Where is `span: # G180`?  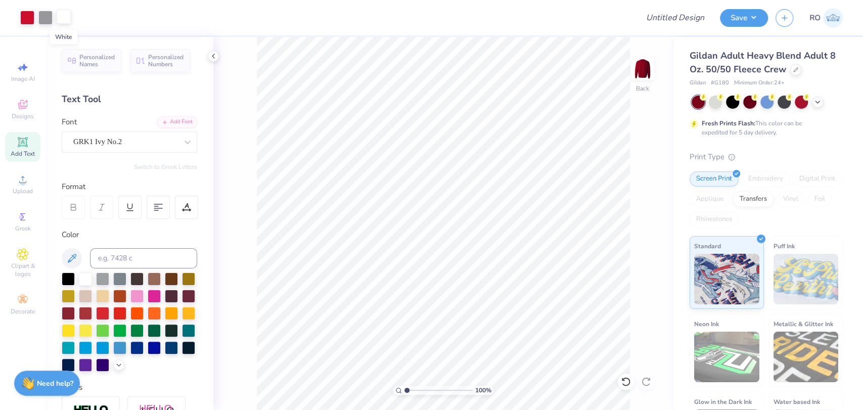
span: # G180 is located at coordinates (720, 83).